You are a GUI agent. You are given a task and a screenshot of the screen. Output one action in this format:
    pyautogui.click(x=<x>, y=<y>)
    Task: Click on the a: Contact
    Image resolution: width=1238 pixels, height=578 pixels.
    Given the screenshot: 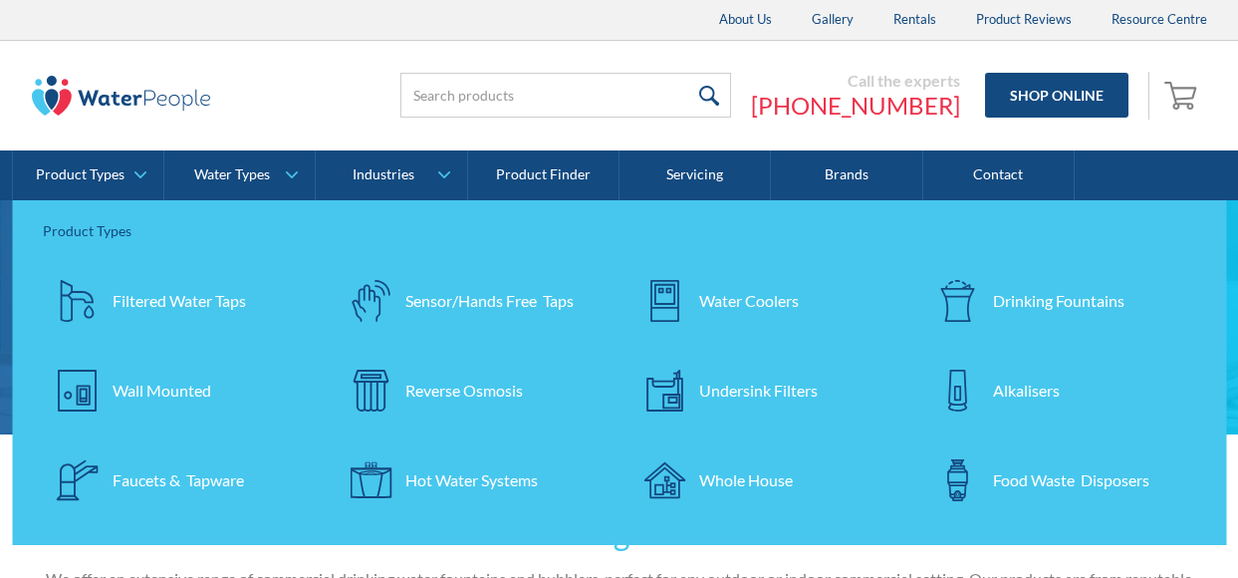 What is the action you would take?
    pyautogui.click(x=999, y=175)
    